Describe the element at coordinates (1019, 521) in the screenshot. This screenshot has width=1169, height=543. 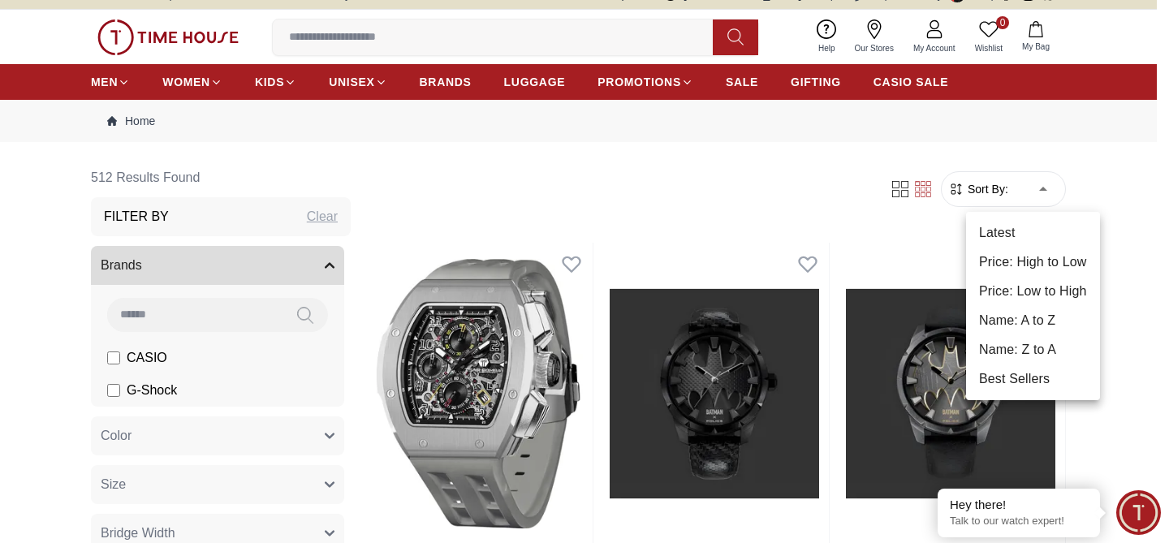
I see `p: Talk to our watch expert!` at that location.